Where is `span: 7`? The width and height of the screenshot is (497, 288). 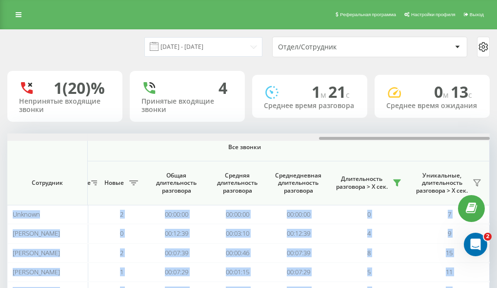 span: 7 is located at coordinates (450, 214).